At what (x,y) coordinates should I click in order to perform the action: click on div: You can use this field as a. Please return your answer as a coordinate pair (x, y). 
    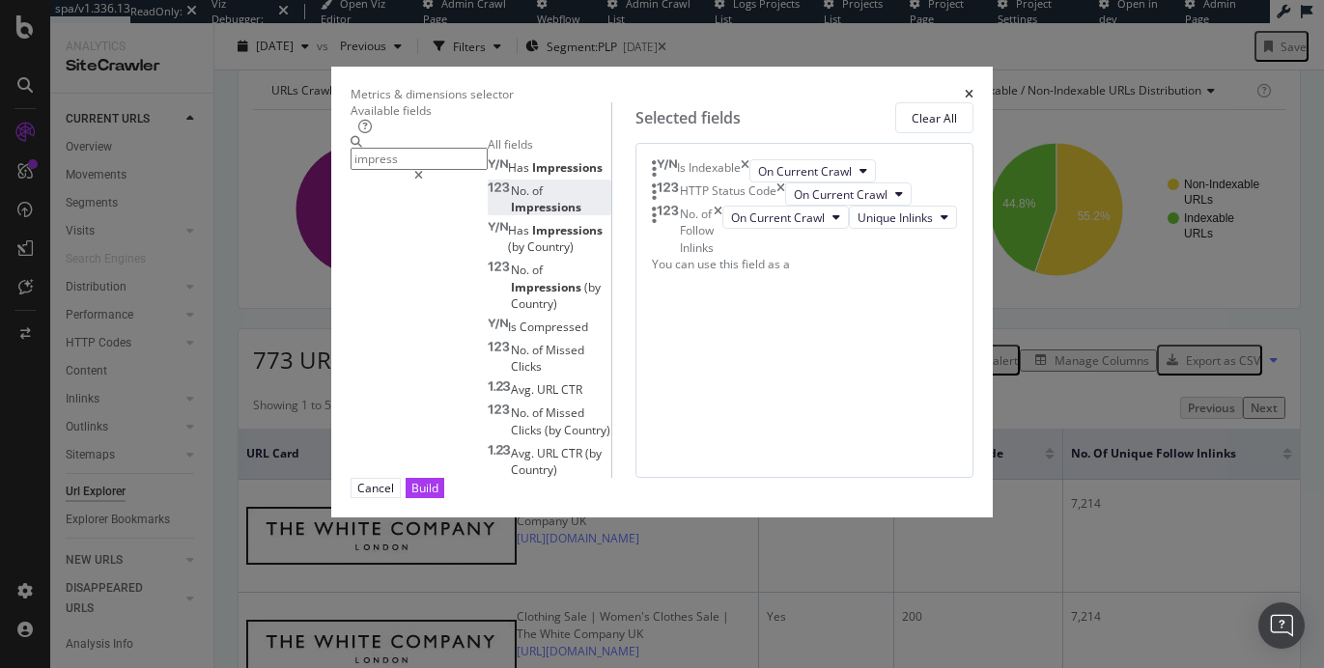
    Looking at the image, I should click on (805, 264).